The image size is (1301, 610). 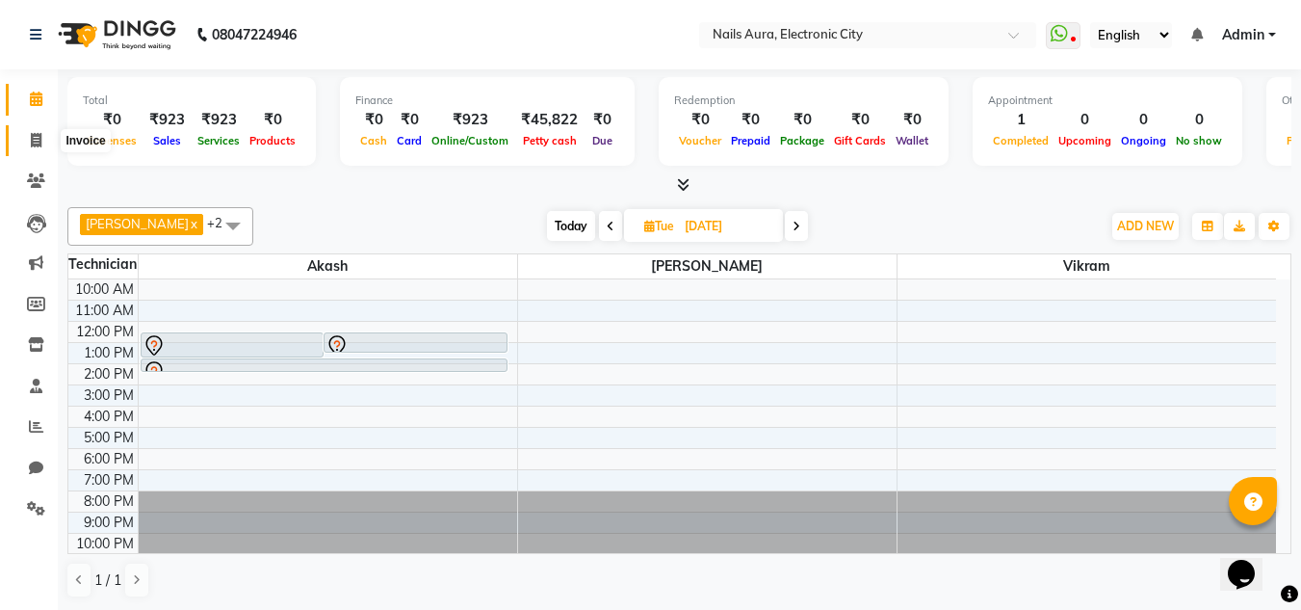 I want to click on div: 2:00 PM, so click(x=109, y=374).